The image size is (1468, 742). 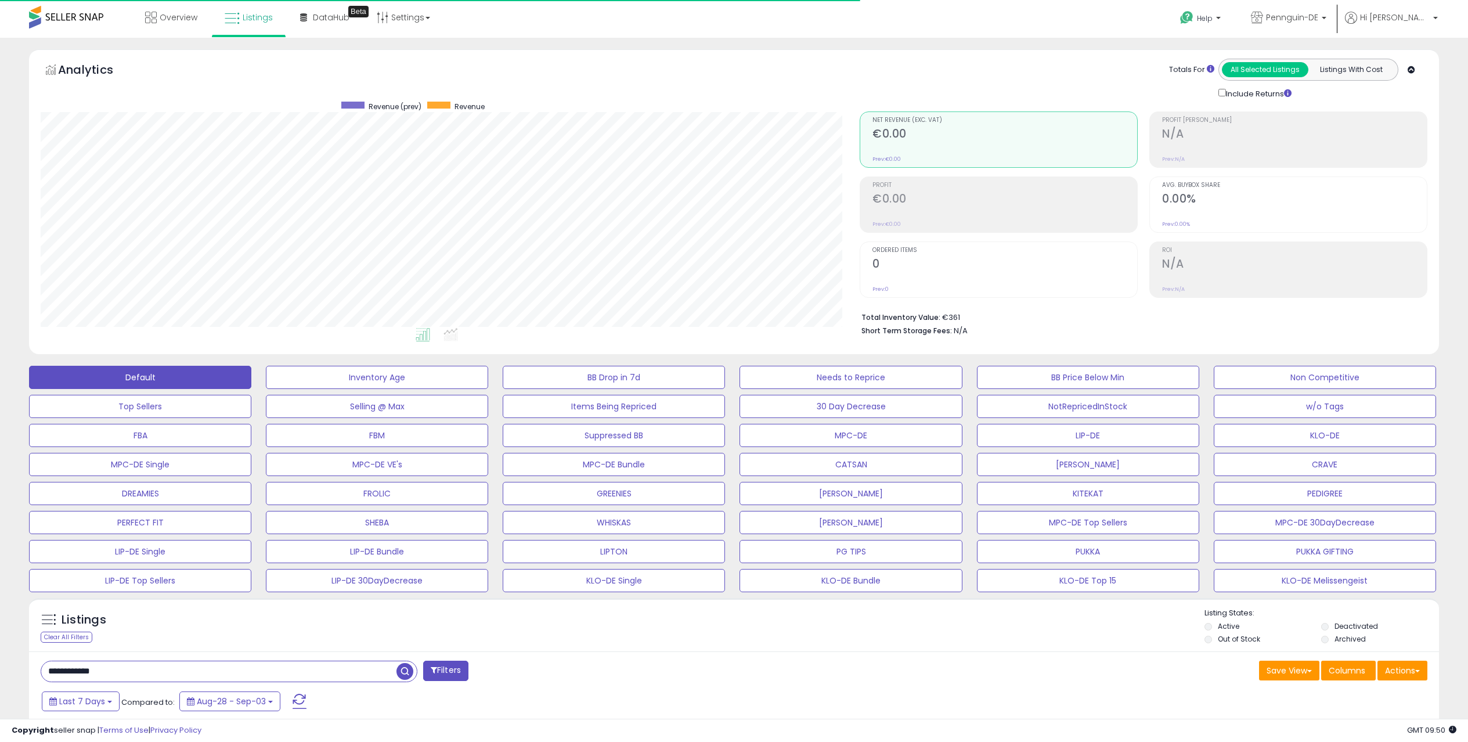 I want to click on button: Listings With Cost, so click(x=1351, y=70).